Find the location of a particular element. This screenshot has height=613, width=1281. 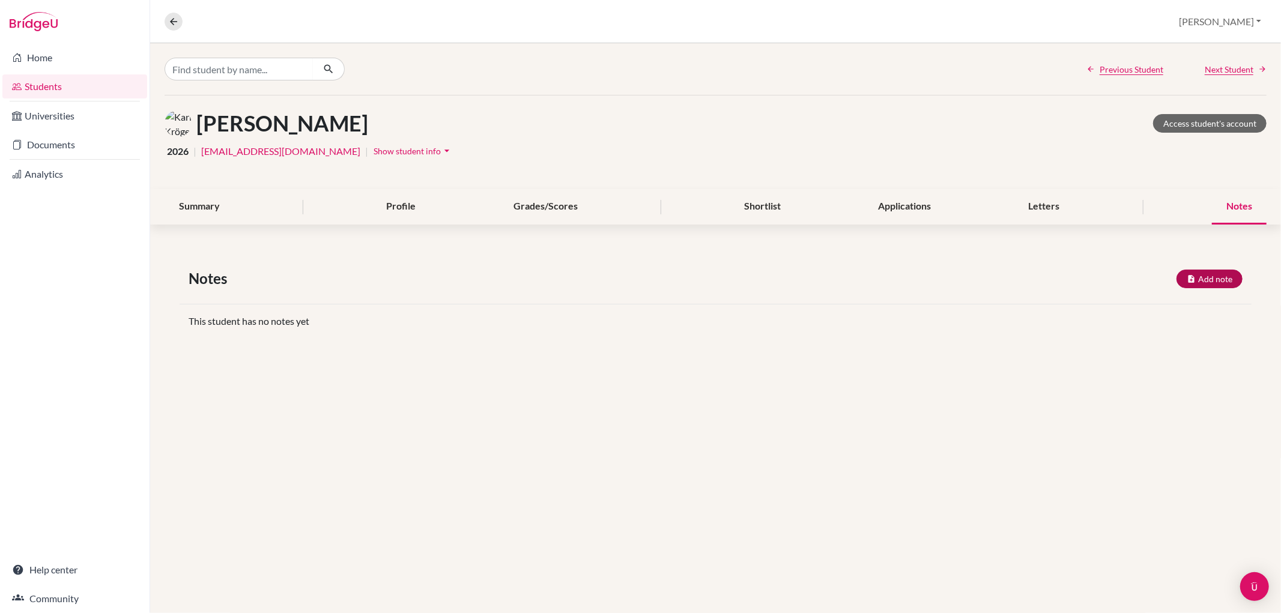

div: Profile is located at coordinates (401, 207).